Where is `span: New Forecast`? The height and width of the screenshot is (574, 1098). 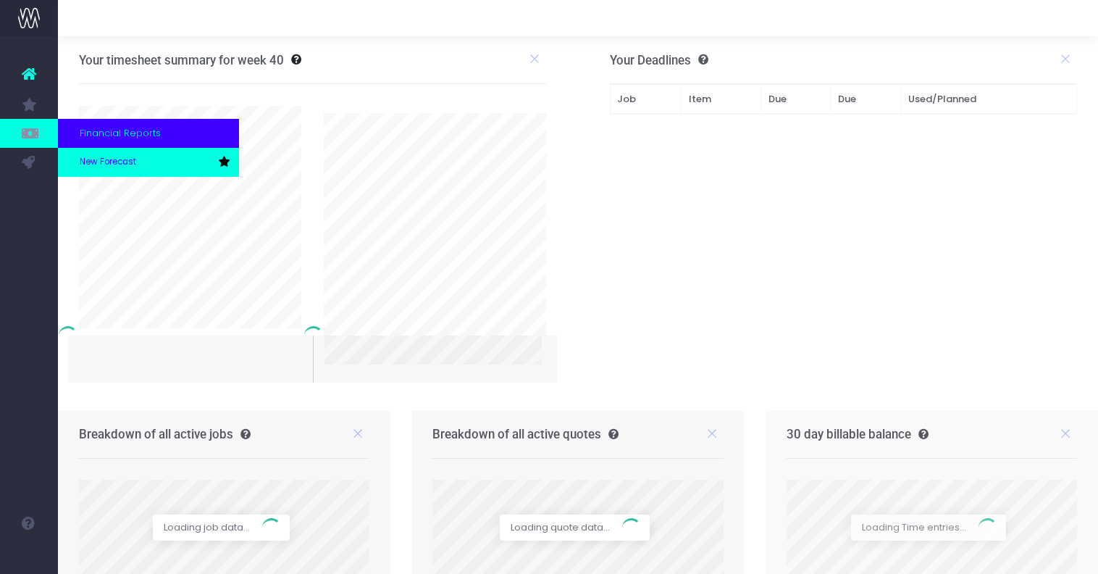 span: New Forecast is located at coordinates (108, 162).